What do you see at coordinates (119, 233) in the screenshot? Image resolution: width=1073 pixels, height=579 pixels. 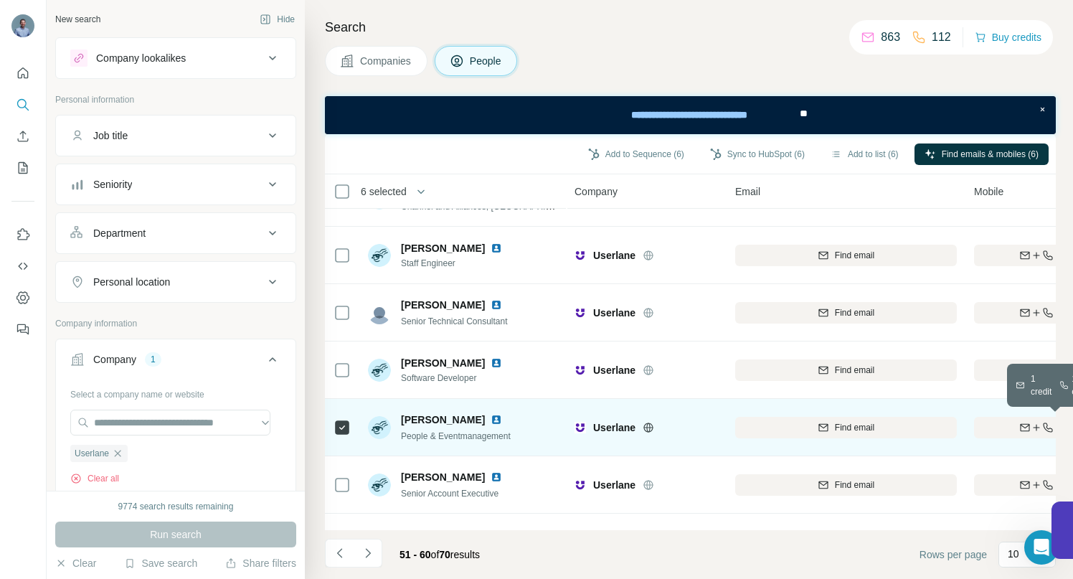 I see `div: Department` at bounding box center [119, 233].